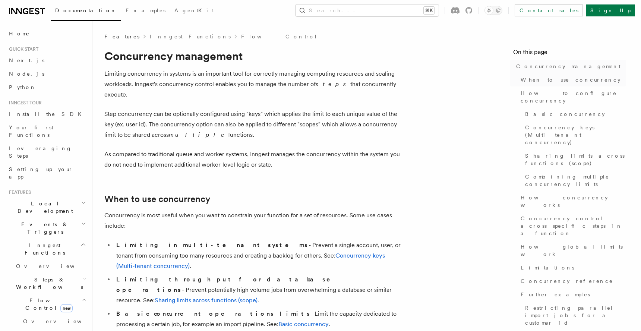 The width and height of the screenshot is (641, 331). Describe the element at coordinates (494, 10) in the screenshot. I see `button: Toggle dark mode` at that location.